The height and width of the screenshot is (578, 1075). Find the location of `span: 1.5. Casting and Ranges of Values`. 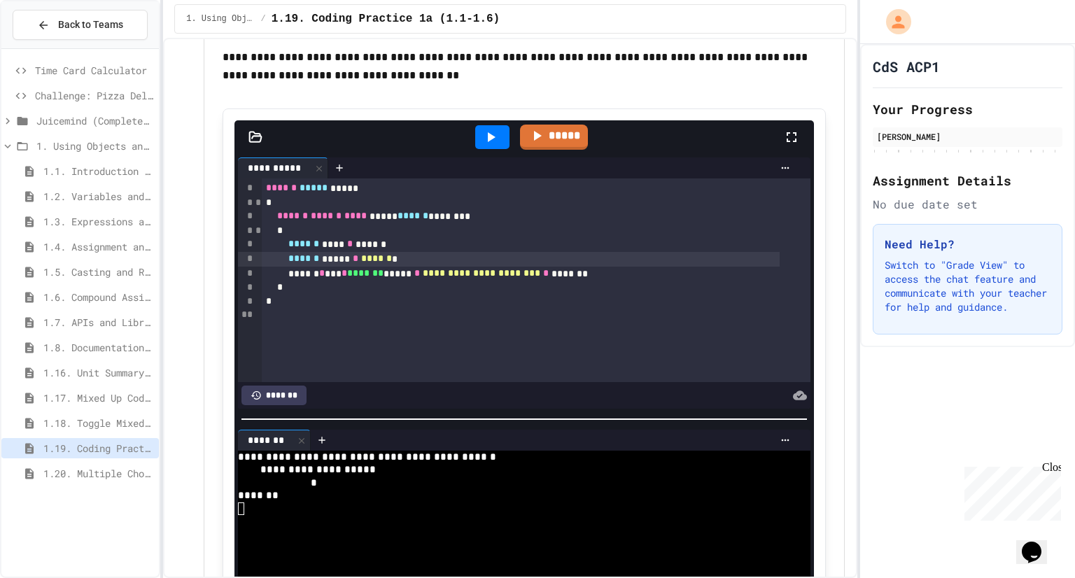

span: 1.5. Casting and Ranges of Values is located at coordinates (98, 271).